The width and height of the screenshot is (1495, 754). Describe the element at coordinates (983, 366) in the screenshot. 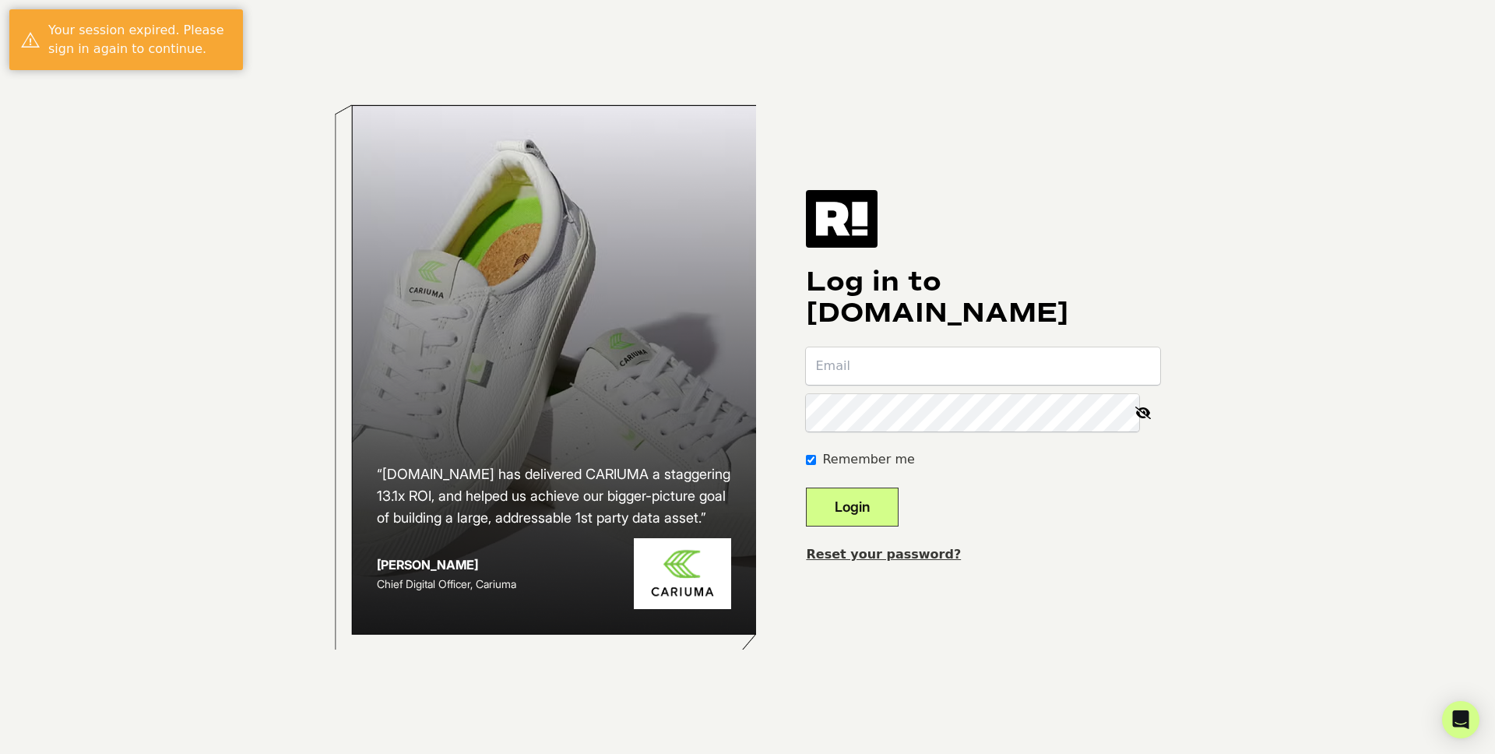

I see `input: Email` at that location.